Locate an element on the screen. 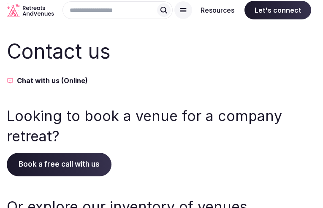 The width and height of the screenshot is (323, 208). a: Visit the homepage is located at coordinates (30, 10).